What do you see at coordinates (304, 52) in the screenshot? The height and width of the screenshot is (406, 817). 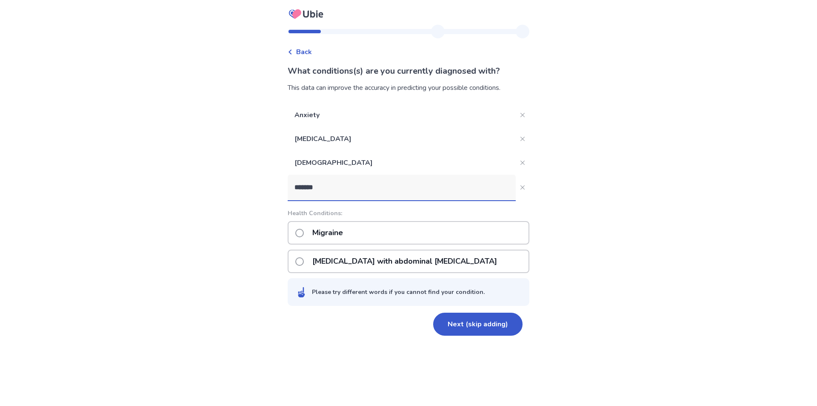 I see `span: Back` at bounding box center [304, 52].